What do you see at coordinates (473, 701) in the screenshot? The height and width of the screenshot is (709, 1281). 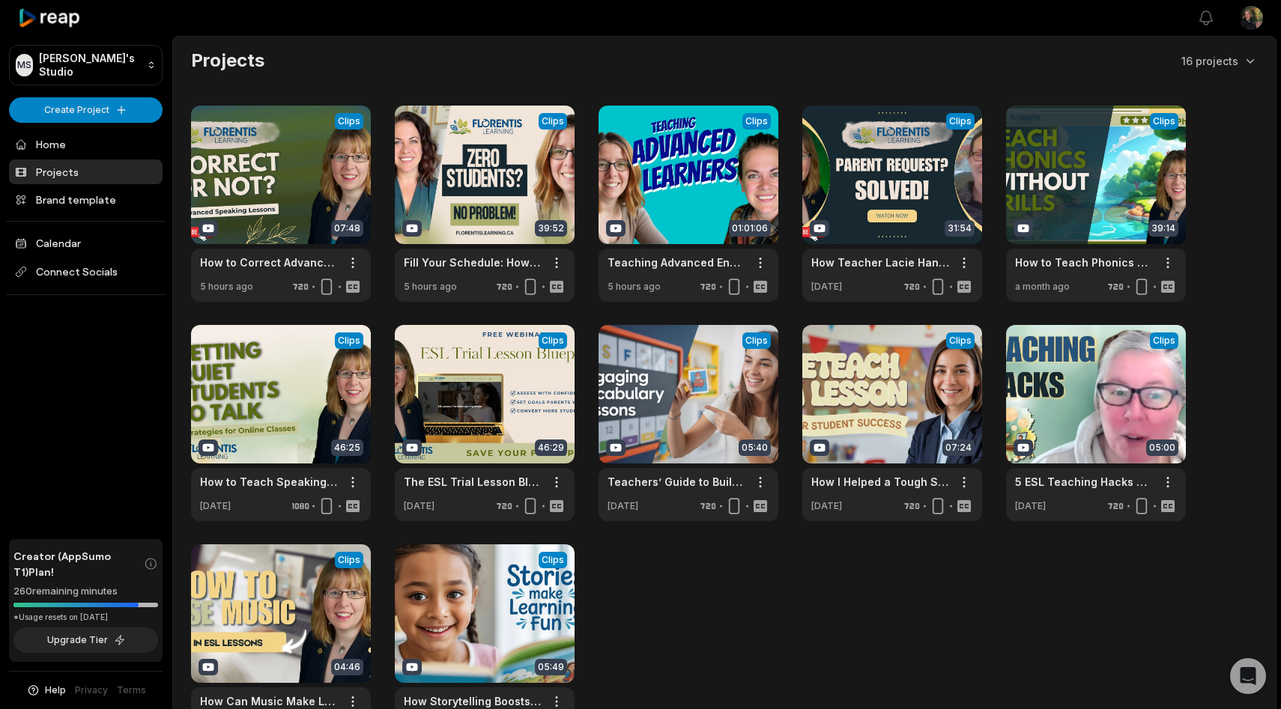 I see `a: How Storytelling Boosts Language Skills by 50 Percent!` at bounding box center [473, 701].